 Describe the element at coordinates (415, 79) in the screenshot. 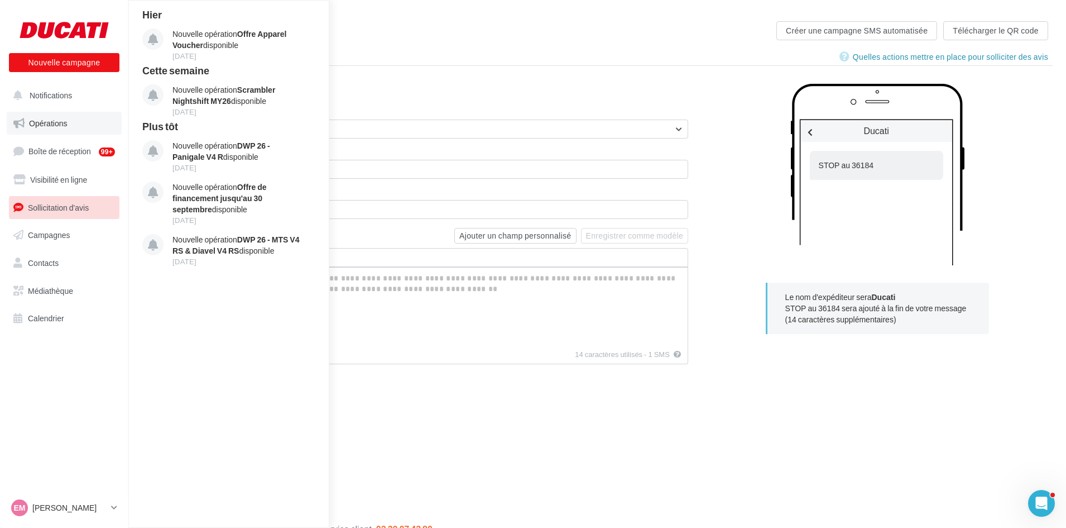

I see `label: Point de vente` at that location.